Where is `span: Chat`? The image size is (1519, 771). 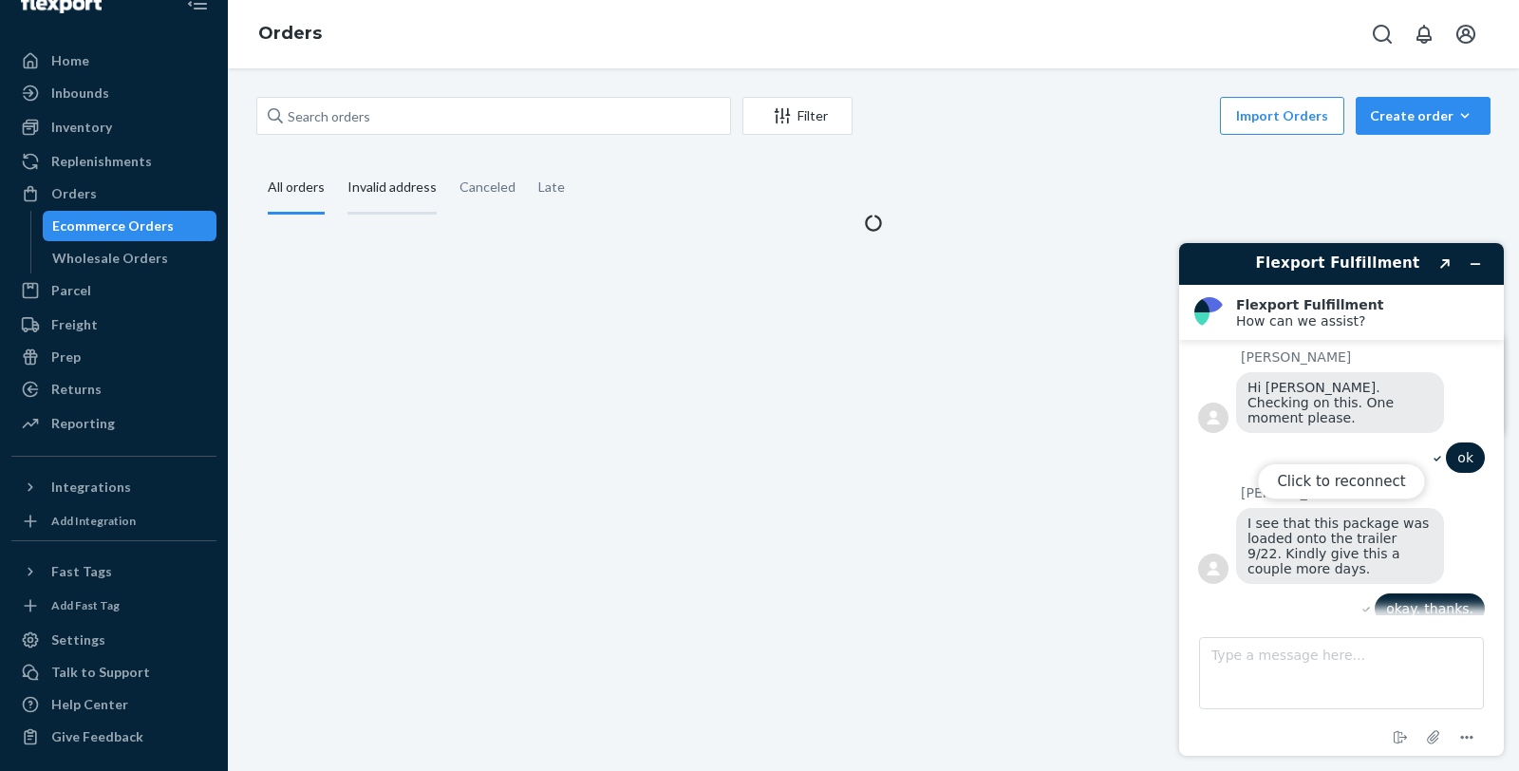 span: Chat is located at coordinates (61, 22).